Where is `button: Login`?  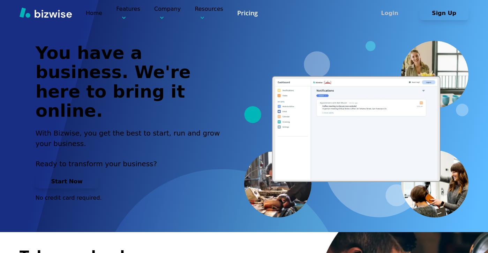 button: Login is located at coordinates (390, 13).